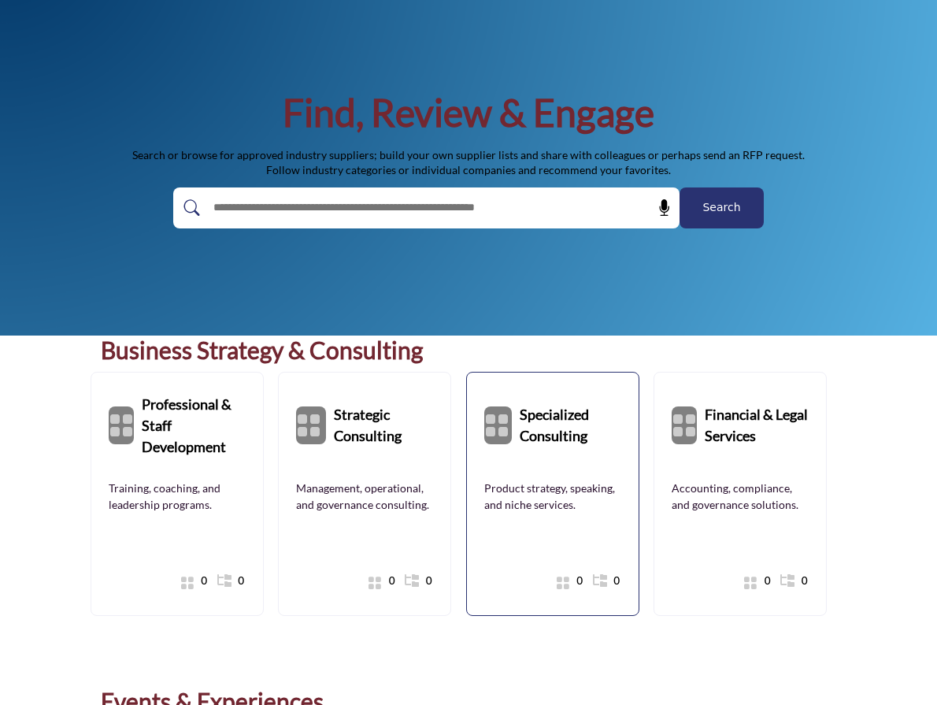  What do you see at coordinates (659, 208) in the screenshot?
I see `span: Search by Voice` at bounding box center [659, 208].